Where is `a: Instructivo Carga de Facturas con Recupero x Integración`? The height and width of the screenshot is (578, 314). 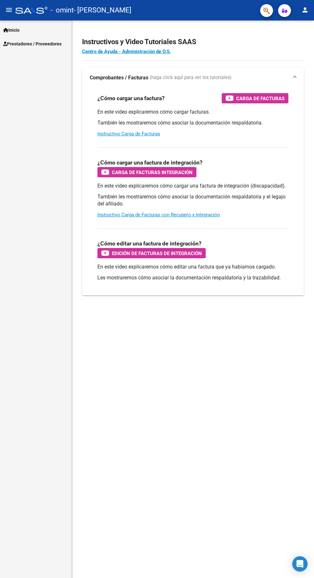
a: Instructivo Carga de Facturas con Recupero x Integración is located at coordinates (159, 215).